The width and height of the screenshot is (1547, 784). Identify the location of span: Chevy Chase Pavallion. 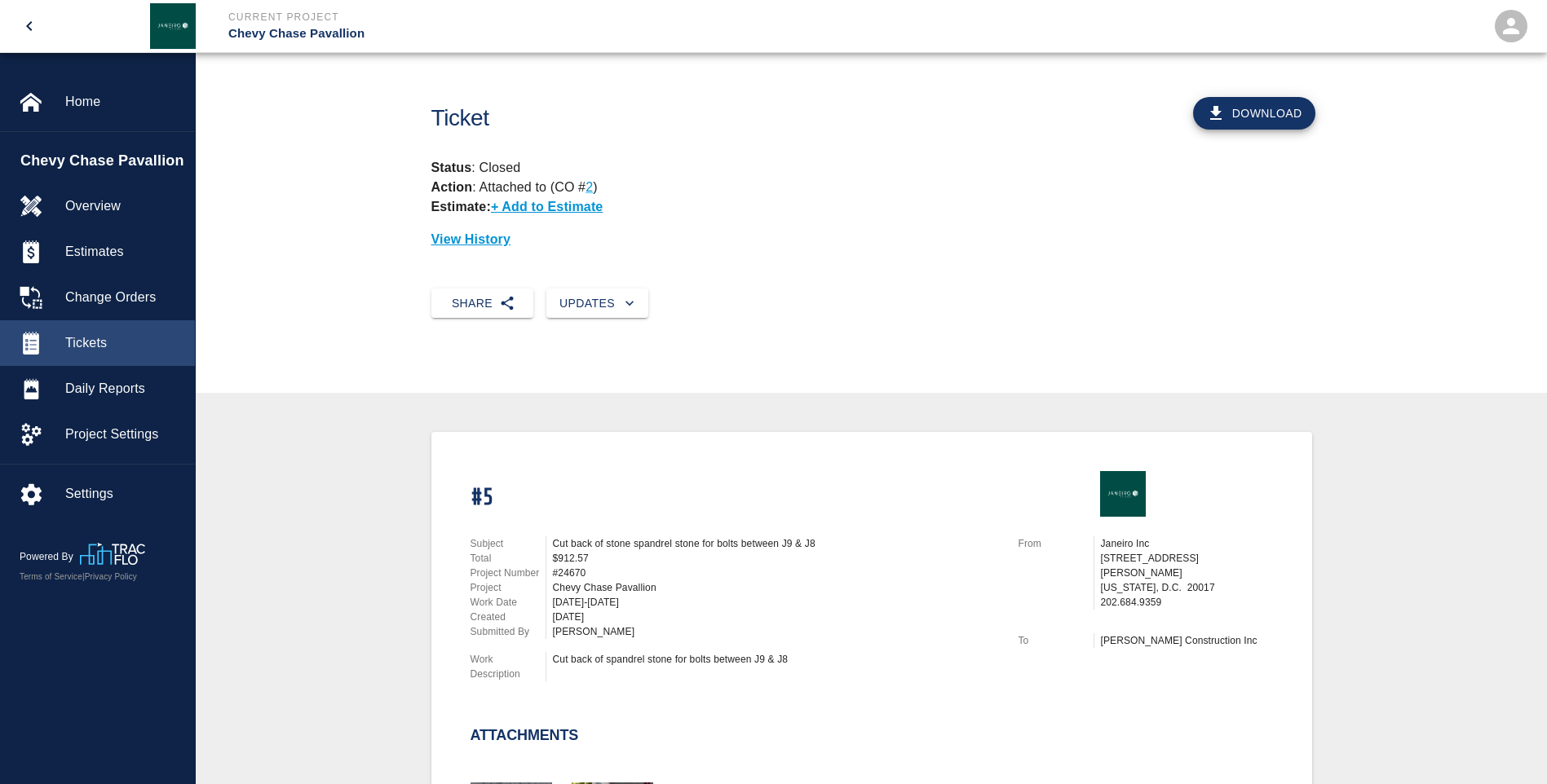
(103, 161).